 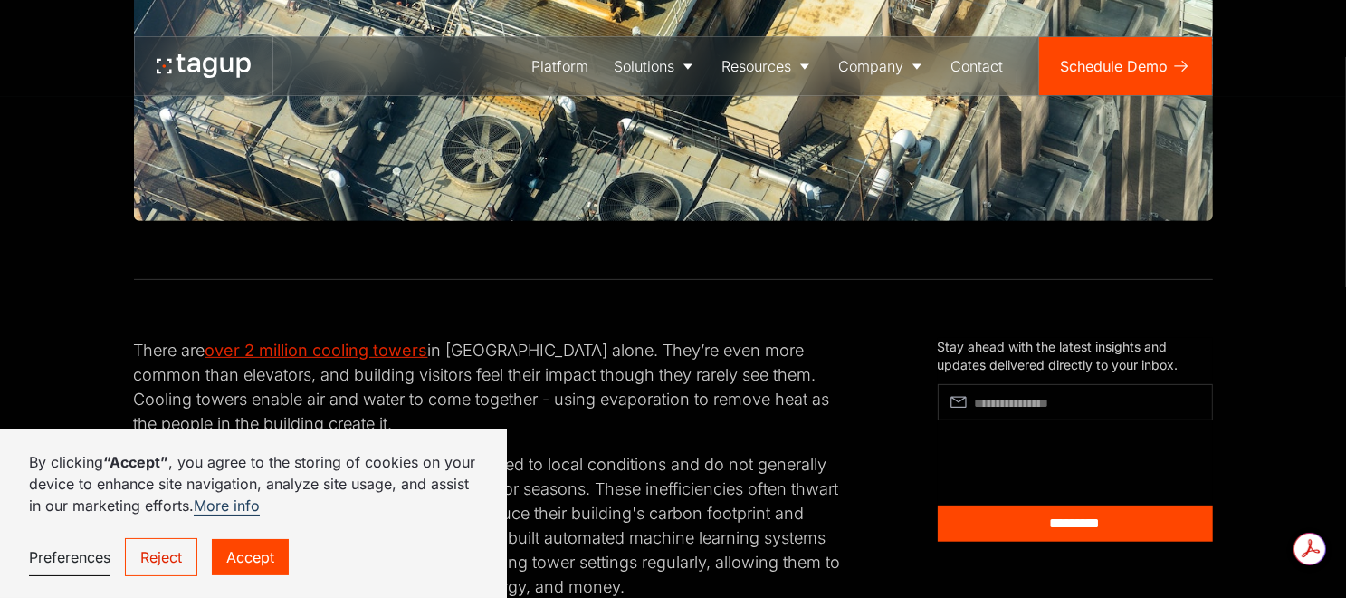 What do you see at coordinates (70, 557) in the screenshot?
I see `a: Preferences` at bounding box center [70, 557].